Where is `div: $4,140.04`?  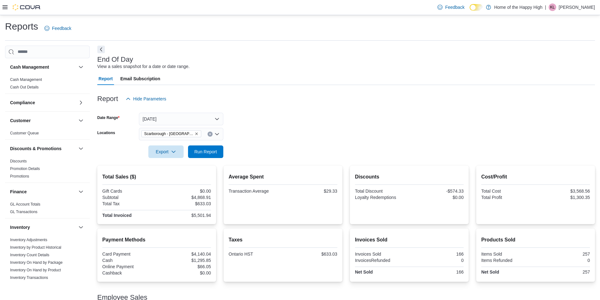 div: $4,140.04 is located at coordinates (184, 254).